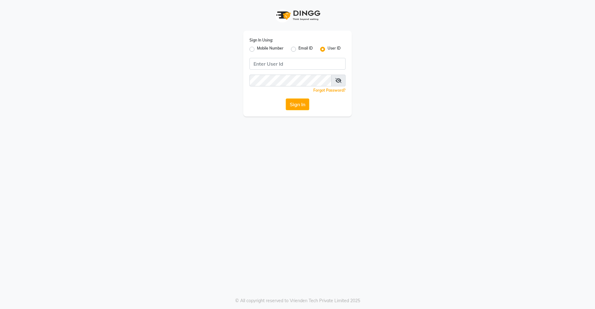 This screenshot has width=595, height=309. Describe the element at coordinates (305, 49) in the screenshot. I see `label: Email ID` at that location.